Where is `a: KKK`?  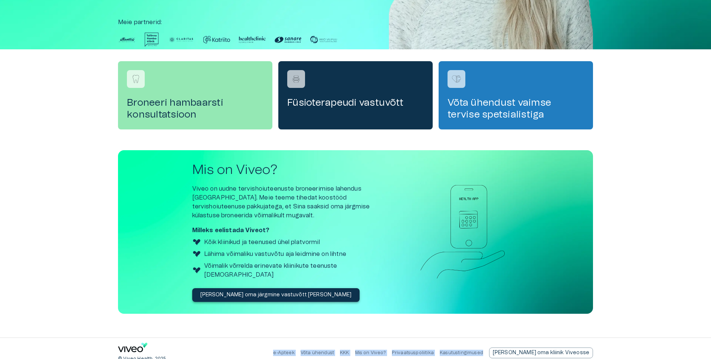
a: KKK is located at coordinates (344, 353).